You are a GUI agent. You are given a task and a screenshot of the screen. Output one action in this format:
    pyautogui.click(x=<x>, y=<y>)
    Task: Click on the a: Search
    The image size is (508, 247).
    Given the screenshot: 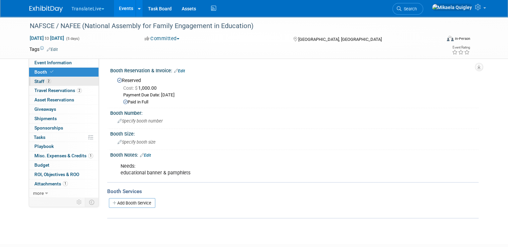 What is the action you would take?
    pyautogui.click(x=408, y=9)
    